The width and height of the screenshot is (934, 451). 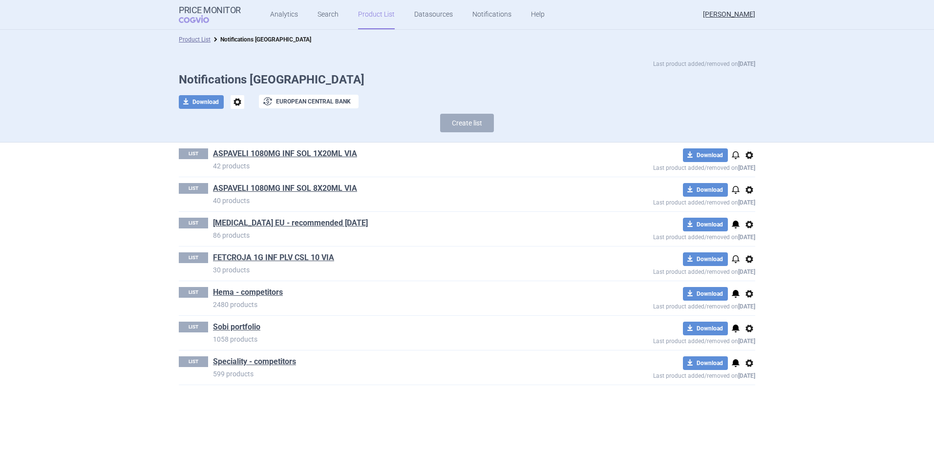 I want to click on h1: Sobi portfolio, so click(x=398, y=328).